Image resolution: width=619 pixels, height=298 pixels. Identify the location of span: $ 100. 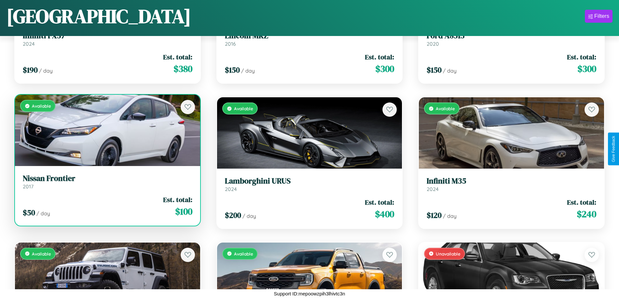
(183, 212).